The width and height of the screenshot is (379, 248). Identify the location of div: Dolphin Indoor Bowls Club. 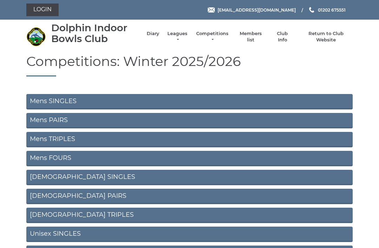
(96, 33).